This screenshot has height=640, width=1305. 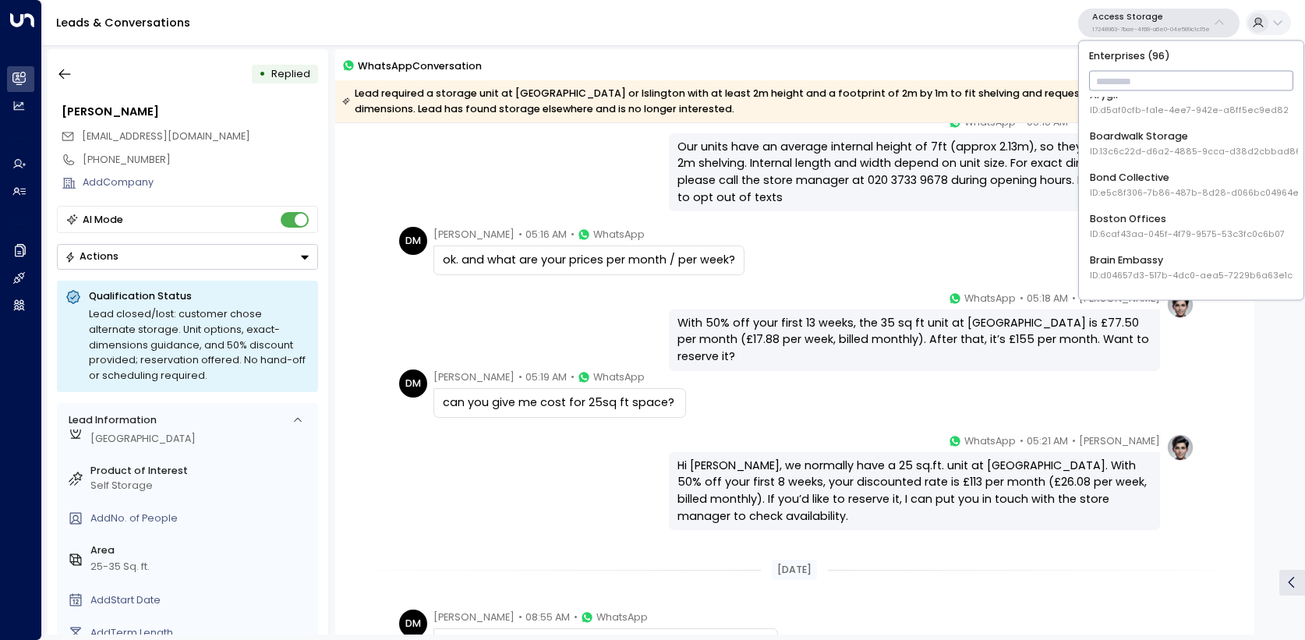 What do you see at coordinates (1195, 143) in the screenshot?
I see `div: Boardwalk Storage` at bounding box center [1195, 143].